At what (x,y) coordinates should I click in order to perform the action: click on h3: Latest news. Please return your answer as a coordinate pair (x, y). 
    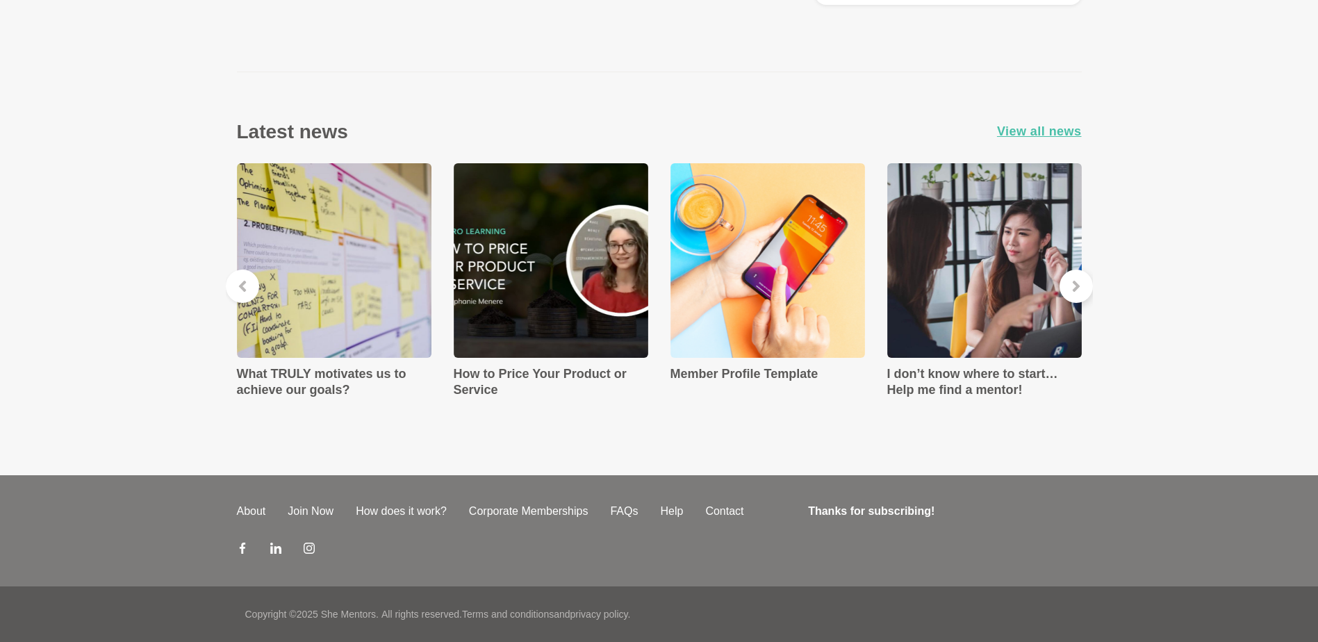
    Looking at the image, I should click on (292, 131).